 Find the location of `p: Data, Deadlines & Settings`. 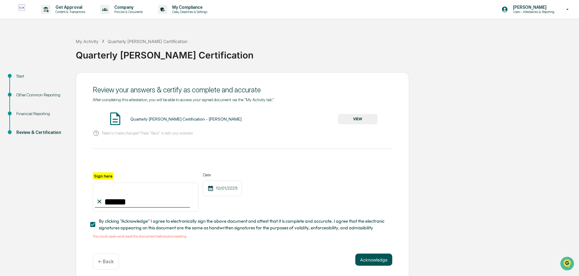

p: Data, Deadlines & Settings is located at coordinates (189, 12).